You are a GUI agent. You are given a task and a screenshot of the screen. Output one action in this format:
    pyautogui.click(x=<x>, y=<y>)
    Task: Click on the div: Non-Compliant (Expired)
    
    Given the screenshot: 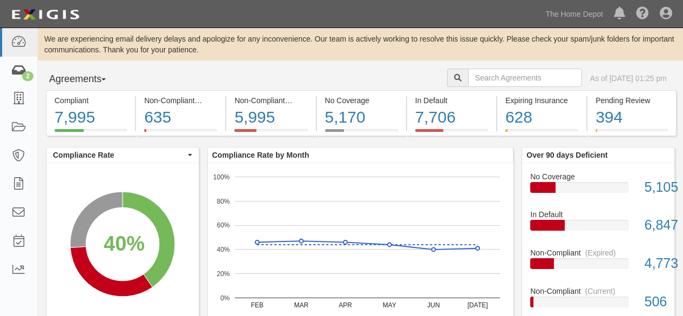 What is the action you would take?
    pyautogui.click(x=270, y=100)
    